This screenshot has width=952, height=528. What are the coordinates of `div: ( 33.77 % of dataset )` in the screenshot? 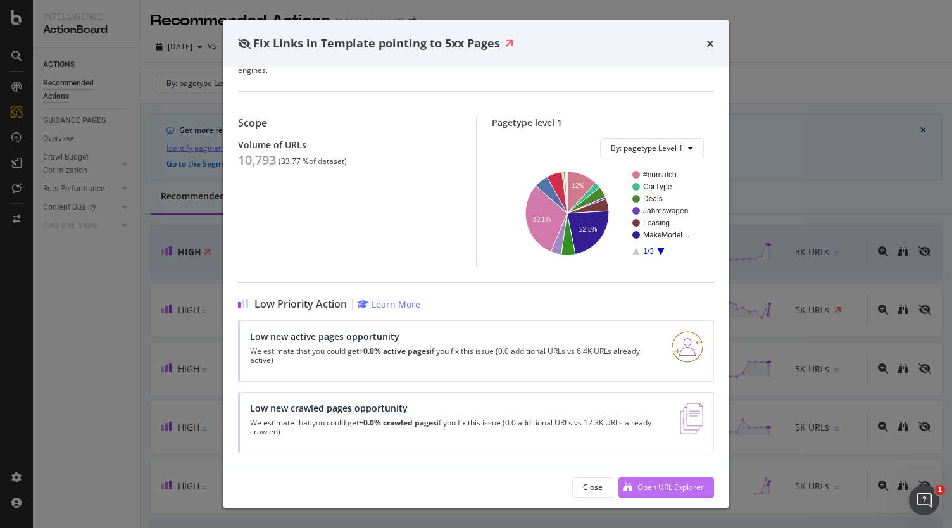 It's located at (313, 161).